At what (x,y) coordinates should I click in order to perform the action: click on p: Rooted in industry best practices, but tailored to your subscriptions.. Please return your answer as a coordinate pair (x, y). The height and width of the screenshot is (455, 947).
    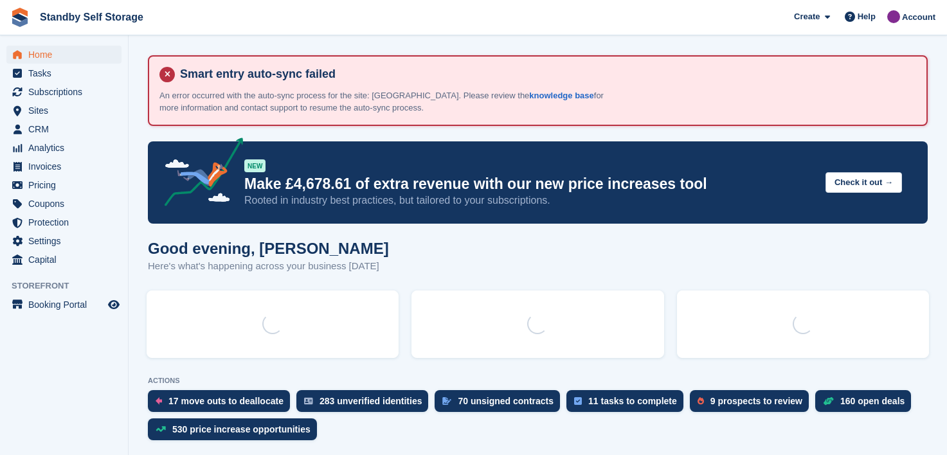
    Looking at the image, I should click on (530, 201).